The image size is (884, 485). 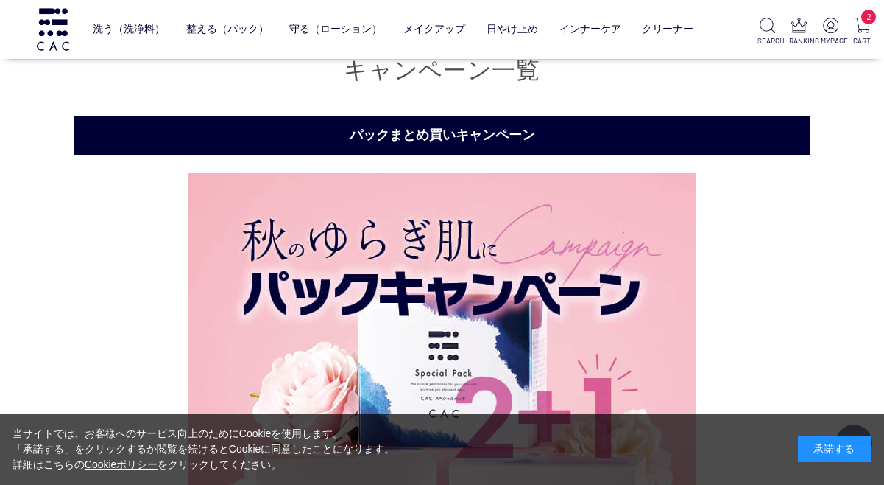 I want to click on h2: パックまとめ買いキャンペーン, so click(x=443, y=135).